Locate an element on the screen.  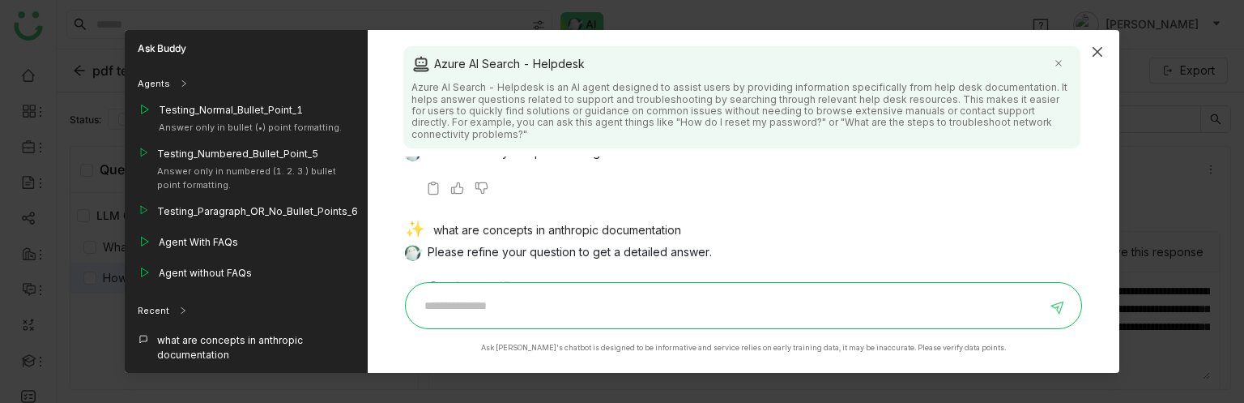
p: Please refine your question to get a detailed answer. is located at coordinates (748, 251).